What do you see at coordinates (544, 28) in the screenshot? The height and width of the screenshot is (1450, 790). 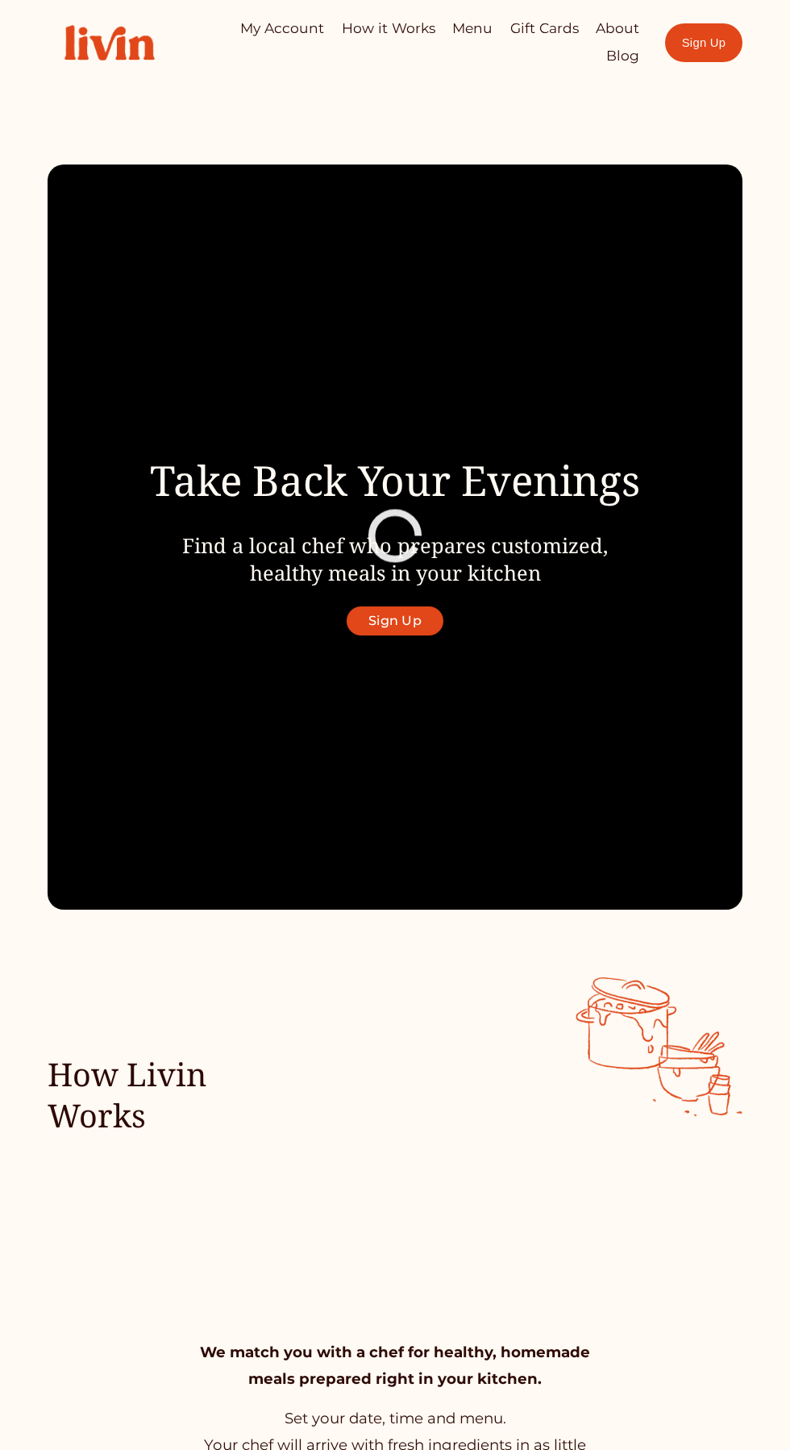 I see `a: Gift Cards` at bounding box center [544, 28].